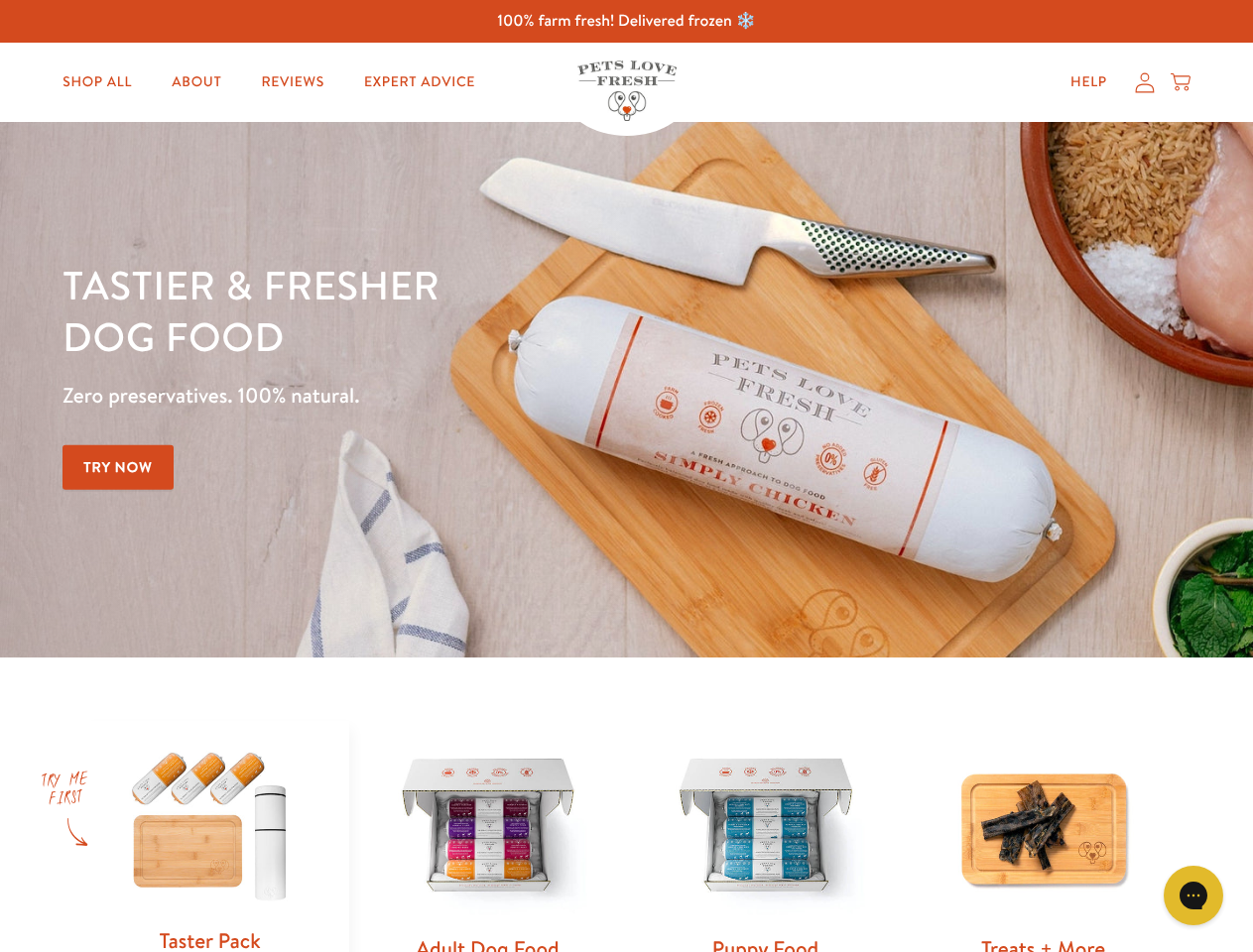 The width and height of the screenshot is (1253, 952). Describe the element at coordinates (438, 310) in the screenshot. I see `h1: Tastier & fresher dog food` at that location.